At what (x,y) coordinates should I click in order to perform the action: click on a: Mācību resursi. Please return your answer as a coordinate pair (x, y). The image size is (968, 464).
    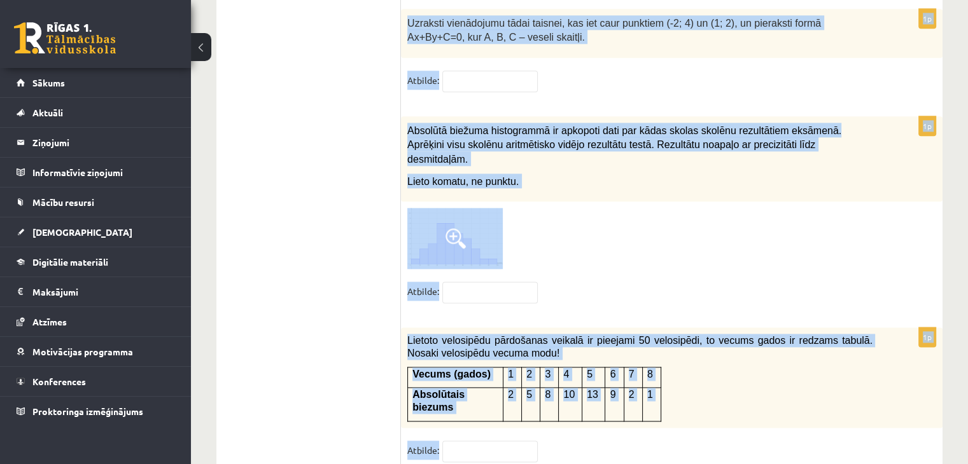
    Looking at the image, I should click on (95, 202).